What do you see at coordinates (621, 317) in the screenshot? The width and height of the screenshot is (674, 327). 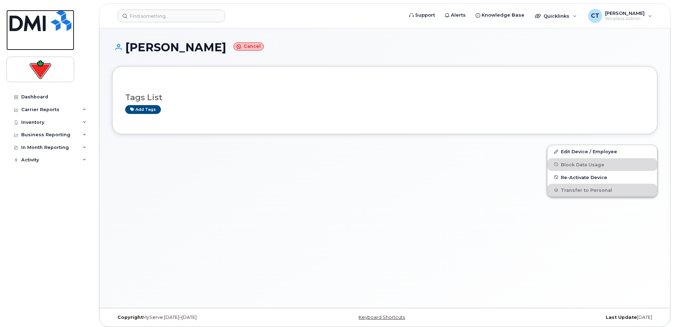 I see `strong: Last Update` at bounding box center [621, 317].